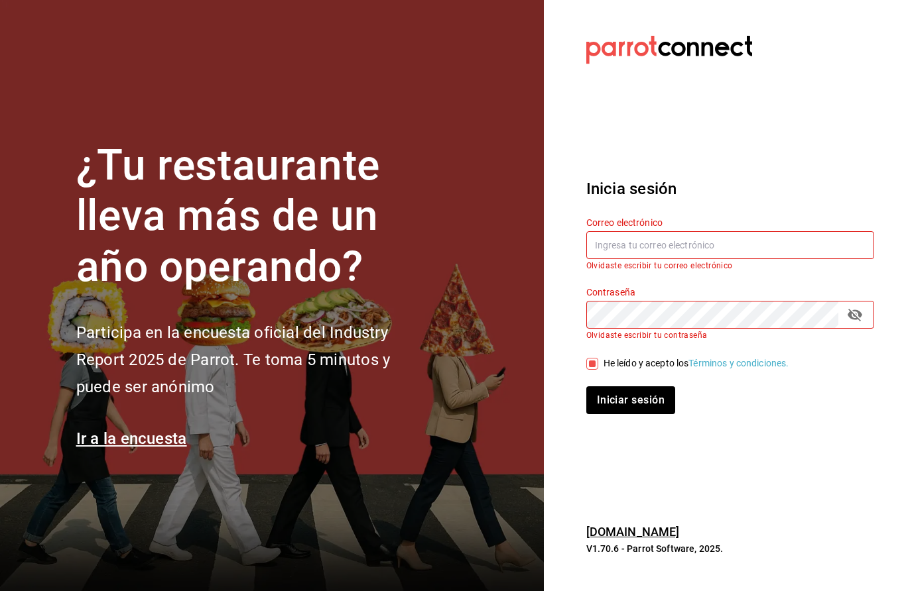 This screenshot has width=906, height=591. I want to click on button: passwordField, so click(855, 315).